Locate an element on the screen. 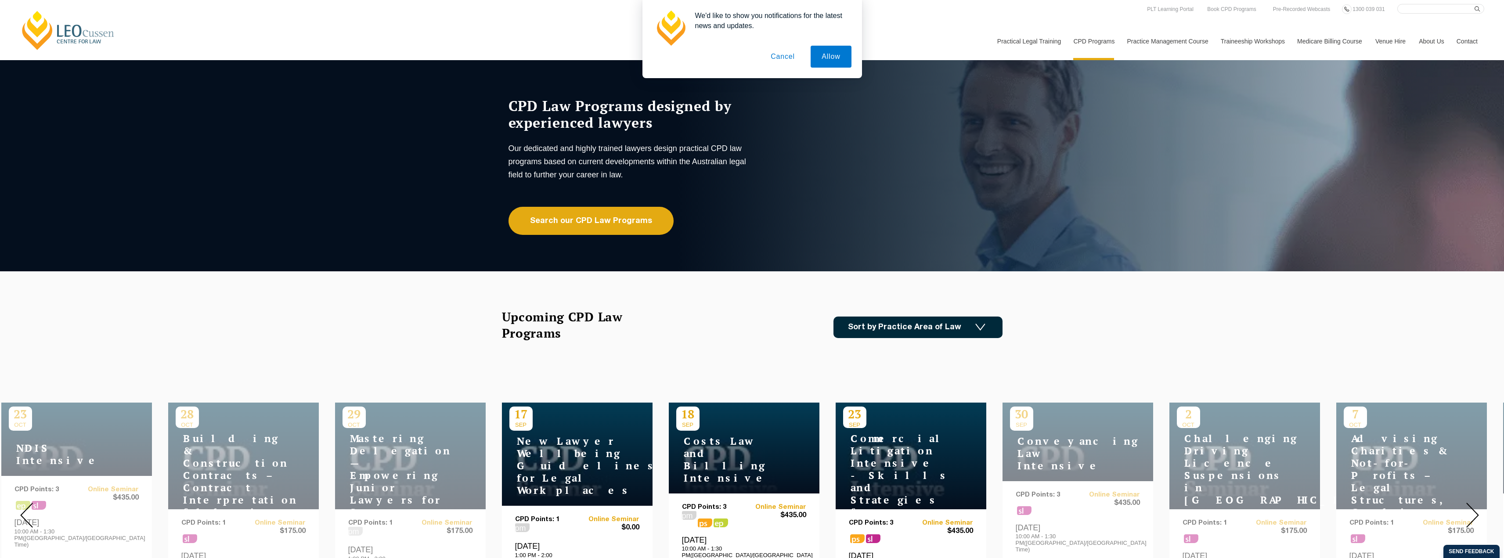 The width and height of the screenshot is (1504, 558). a: Sort by Practice Area of Law is located at coordinates (918, 327).